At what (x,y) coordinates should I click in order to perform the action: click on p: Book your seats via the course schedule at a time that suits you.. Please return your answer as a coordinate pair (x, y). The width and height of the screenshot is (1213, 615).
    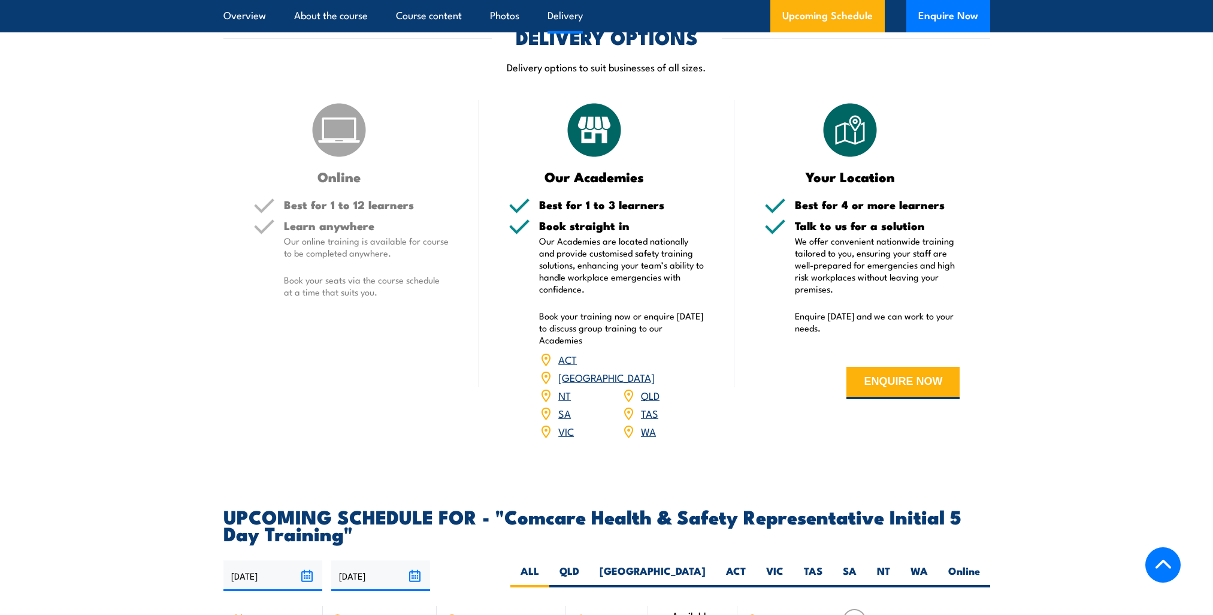
    Looking at the image, I should click on (367, 286).